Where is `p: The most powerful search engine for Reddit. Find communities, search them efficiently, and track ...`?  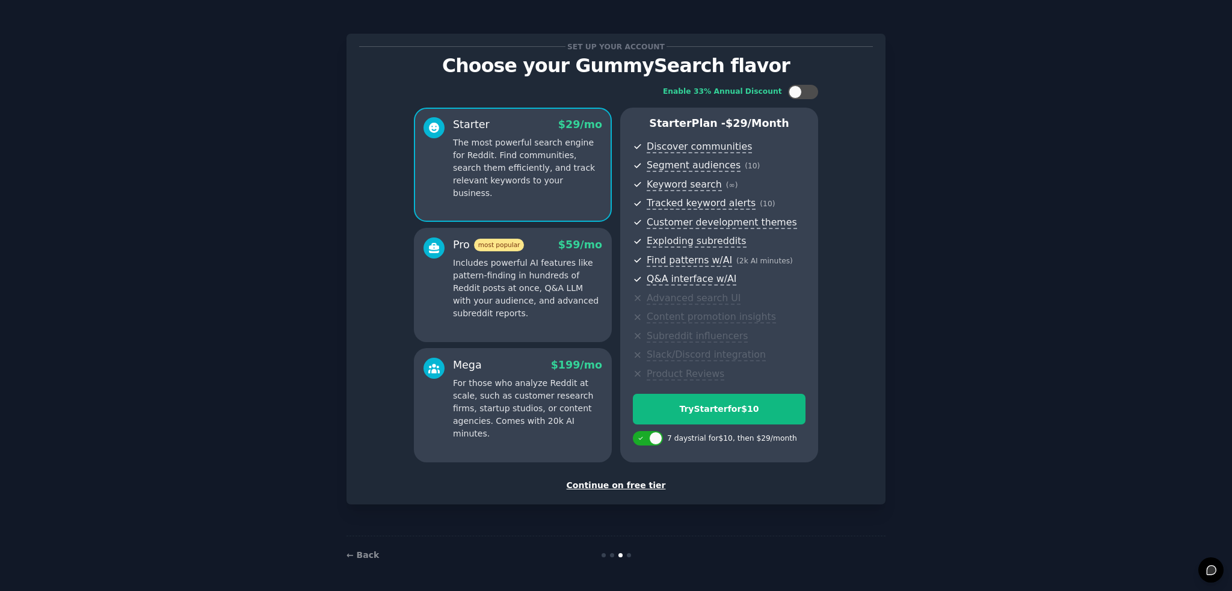 p: The most powerful search engine for Reddit. Find communities, search them efficiently, and track ... is located at coordinates (528, 168).